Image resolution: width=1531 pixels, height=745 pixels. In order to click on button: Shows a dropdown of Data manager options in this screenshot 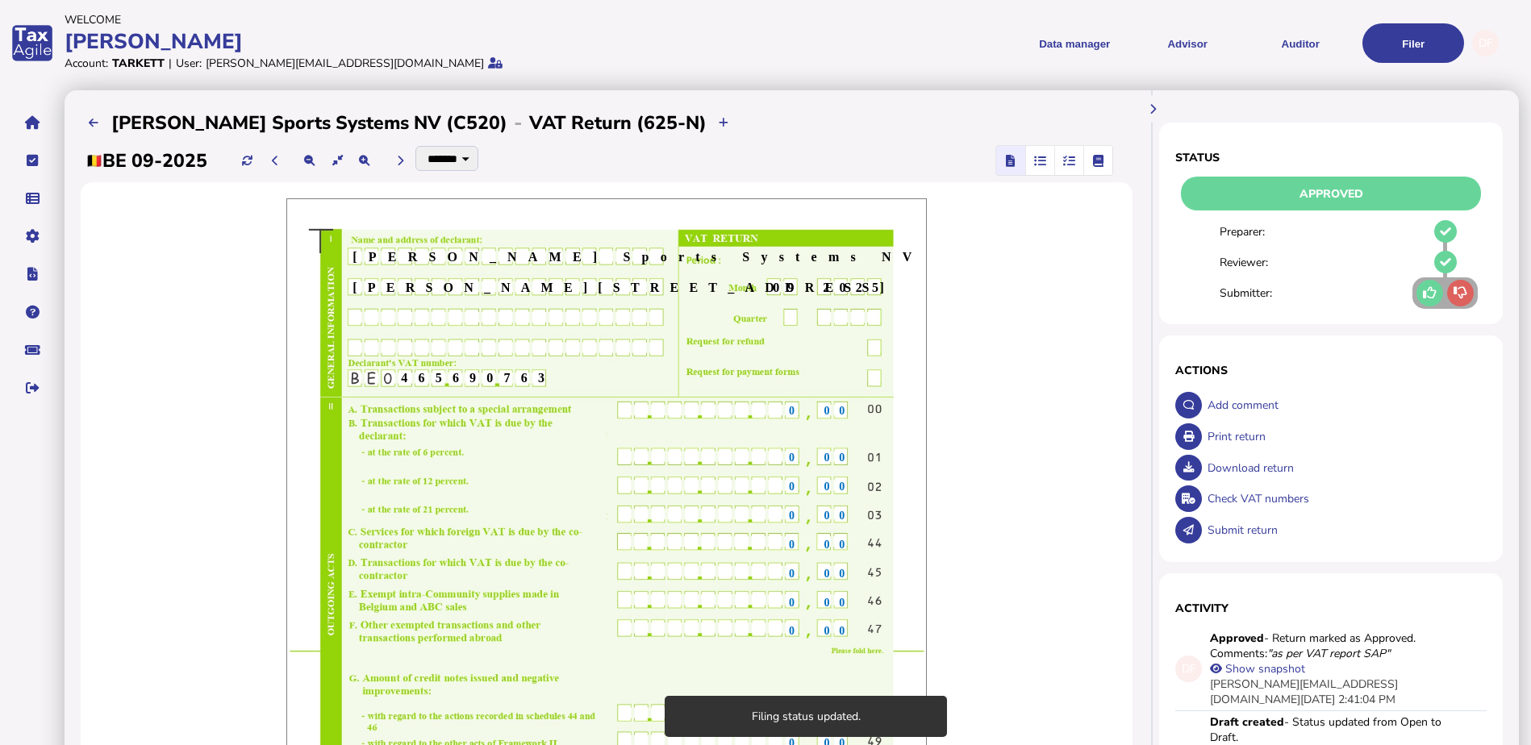, I will do `click(1074, 43)`.